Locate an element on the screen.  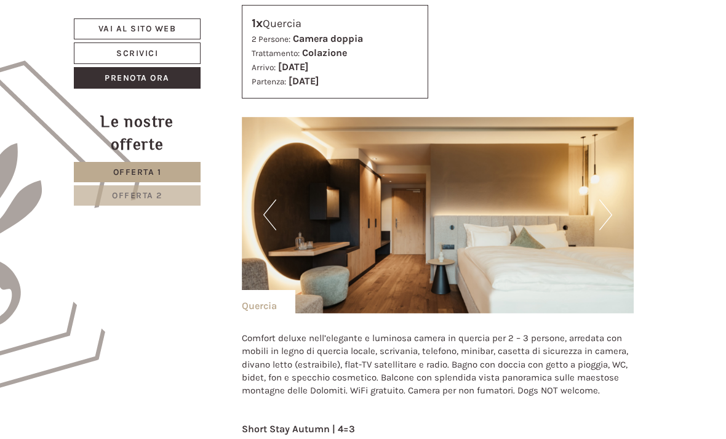
button: Invia is located at coordinates (359, 335).